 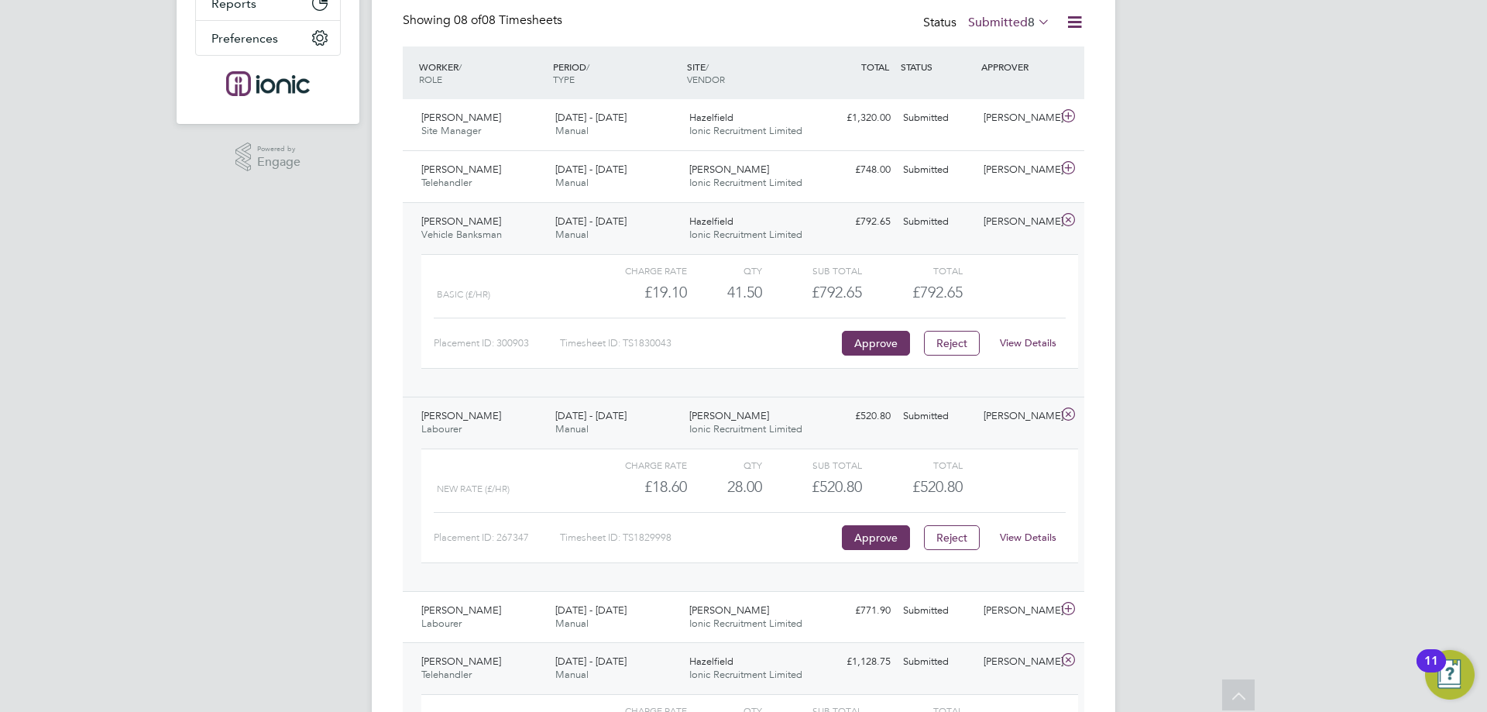 What do you see at coordinates (482, 73) in the screenshot?
I see `div: WORKER` at bounding box center [482, 73].